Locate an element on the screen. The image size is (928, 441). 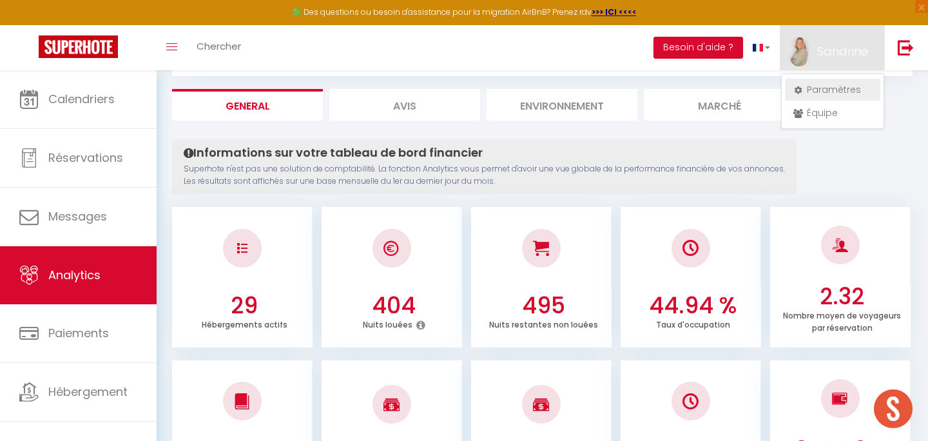
span: Messages is located at coordinates (77, 216).